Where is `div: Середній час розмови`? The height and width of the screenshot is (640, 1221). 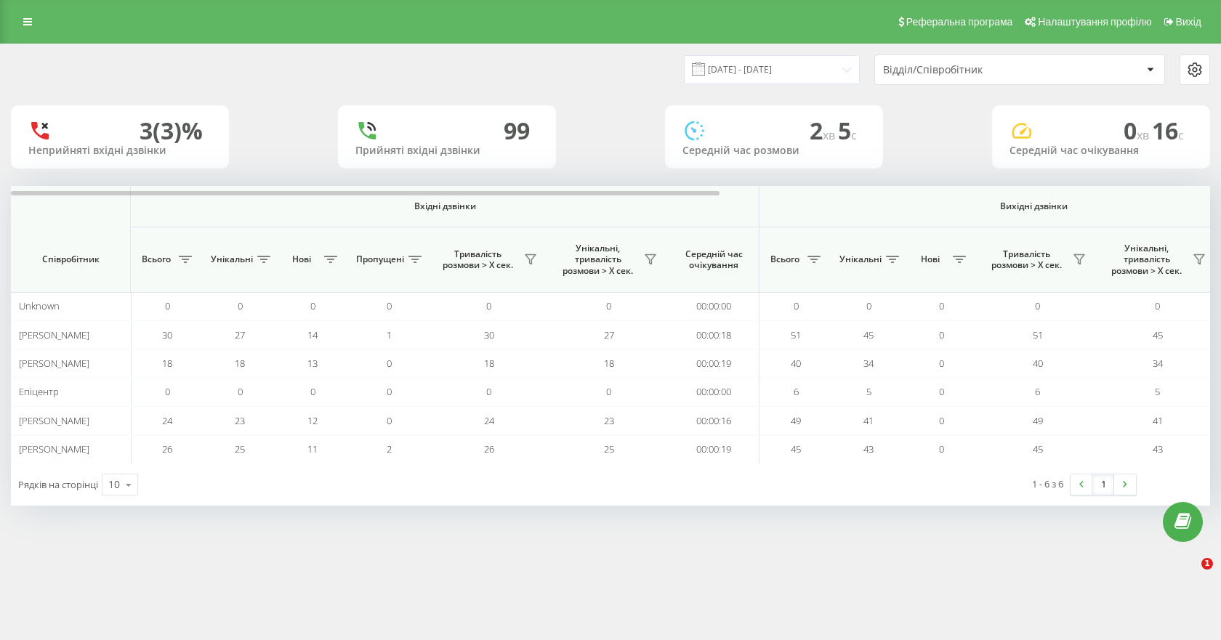
div: Середній час розмови is located at coordinates (774, 150).